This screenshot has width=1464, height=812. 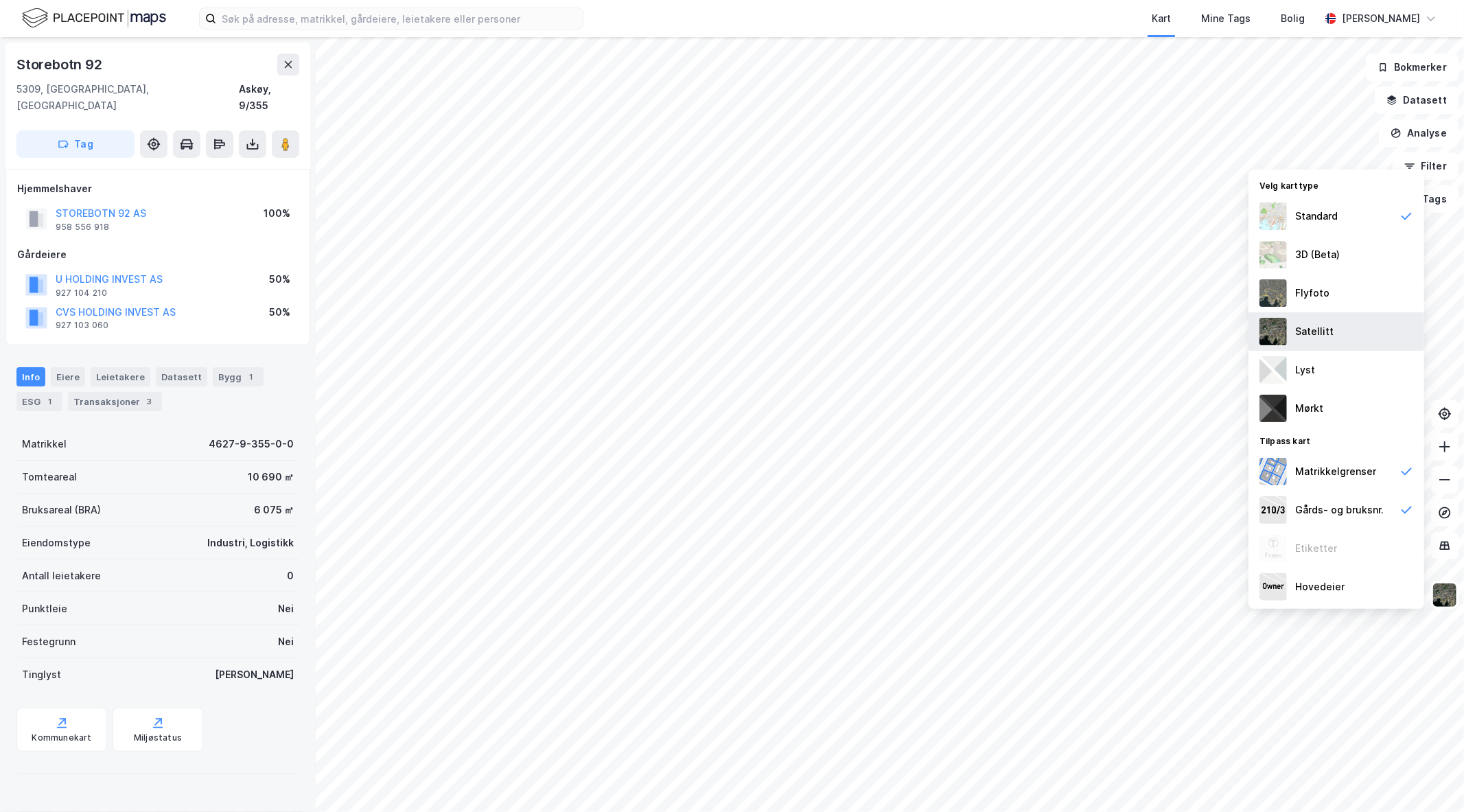 I want to click on div: Matrikkel, so click(x=44, y=444).